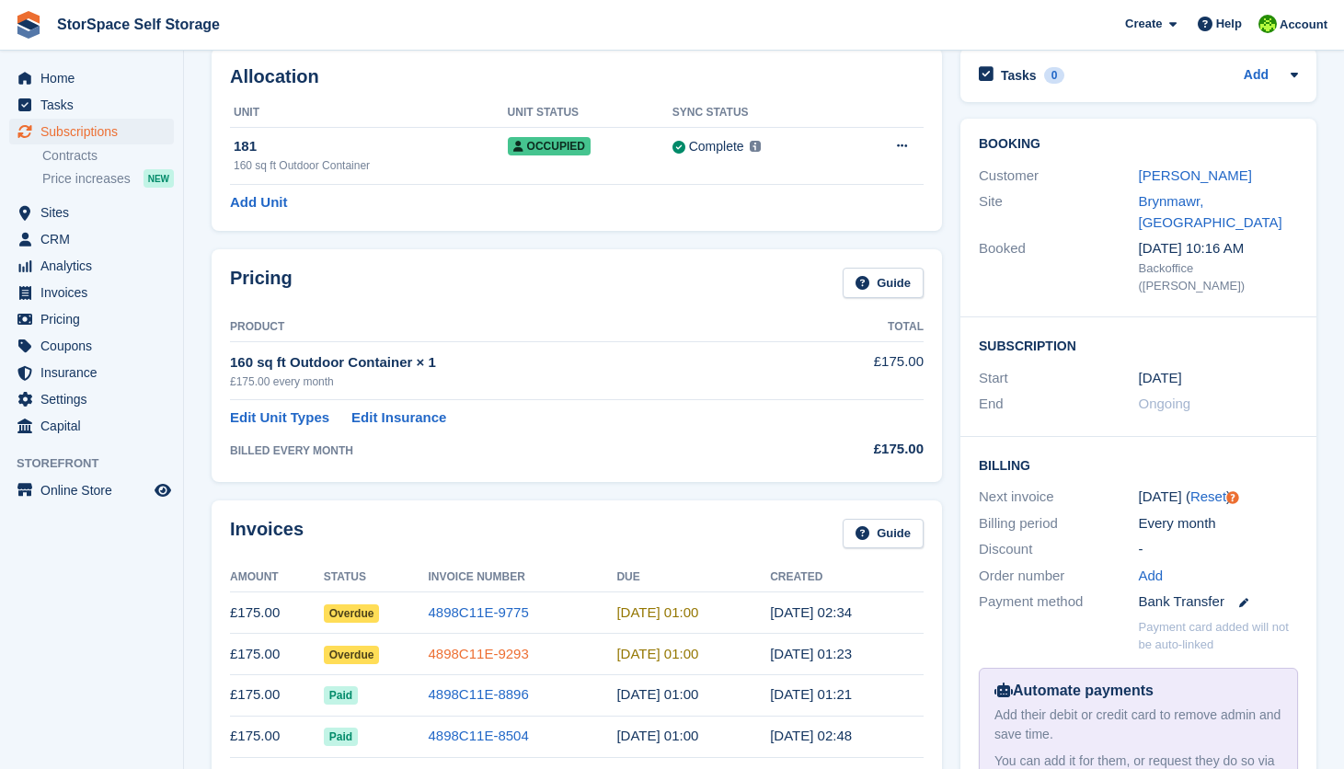  What do you see at coordinates (138, 24) in the screenshot?
I see `a: StorSpace Self Storage` at bounding box center [138, 24].